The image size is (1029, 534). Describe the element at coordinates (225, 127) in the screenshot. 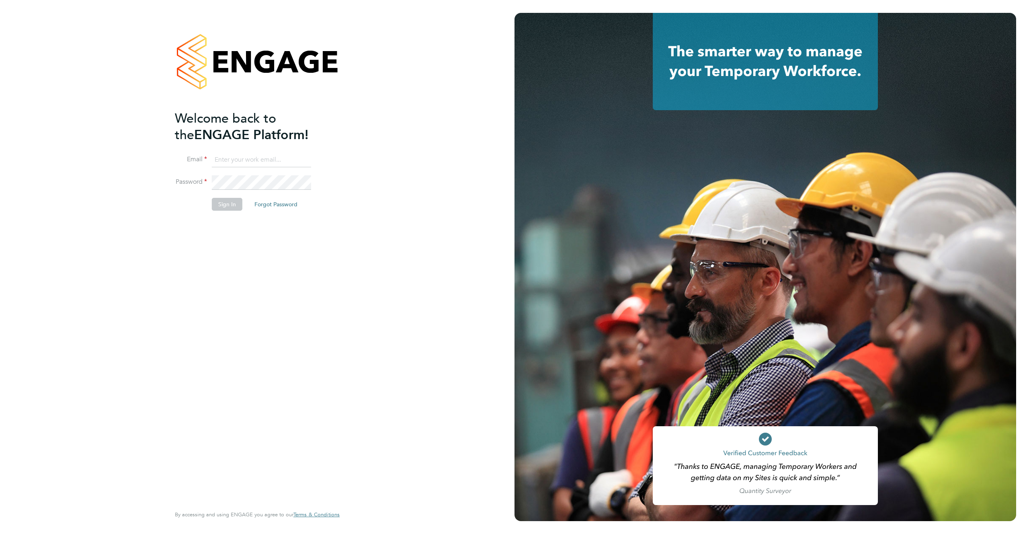

I see `span: Welcome back to the` at that location.